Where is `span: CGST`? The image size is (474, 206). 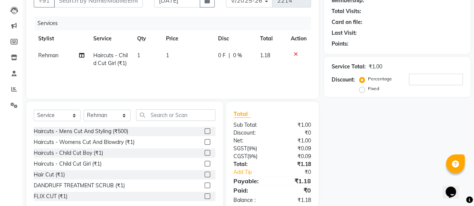 span: CGST is located at coordinates (240, 156).